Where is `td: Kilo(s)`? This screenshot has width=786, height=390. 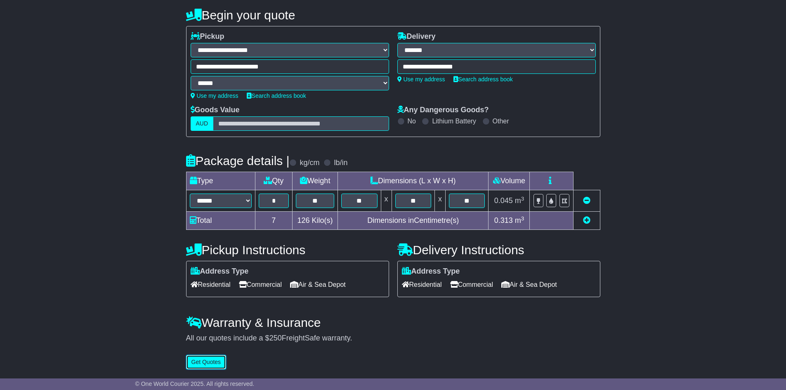
td: Kilo(s) is located at coordinates (315, 221).